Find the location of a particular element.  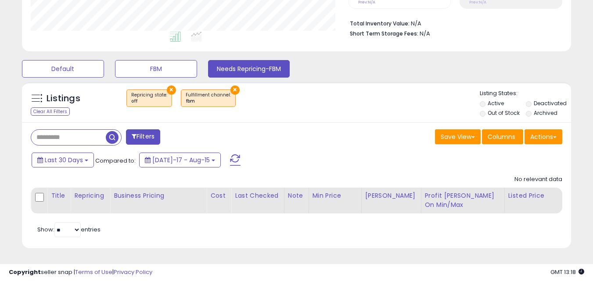

button: Actions is located at coordinates (543, 137).